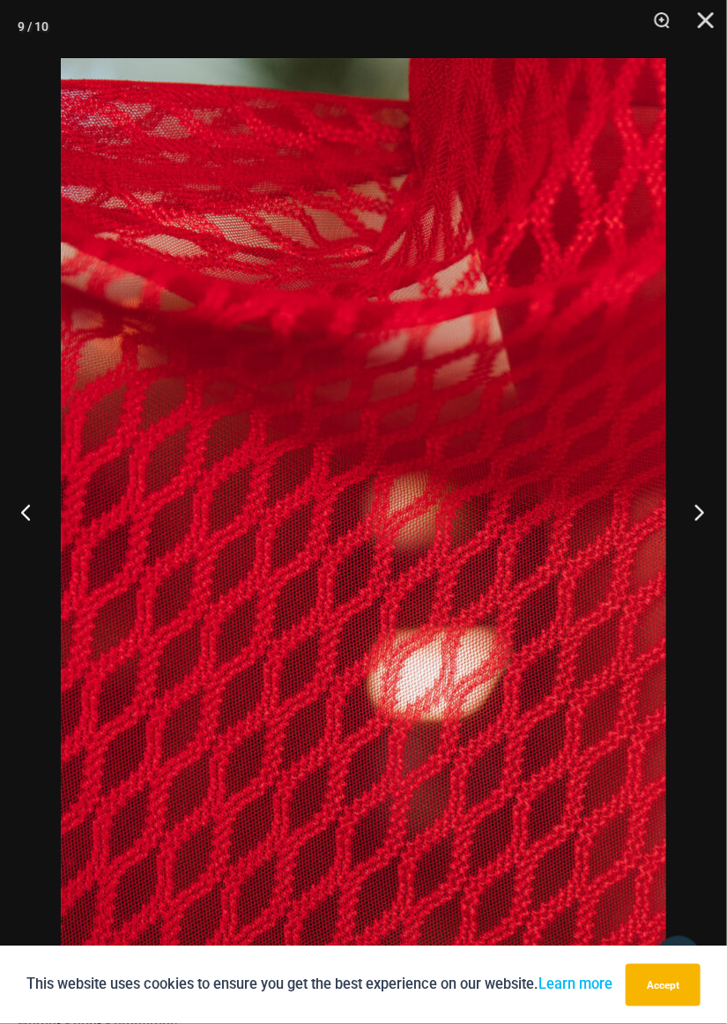 The height and width of the screenshot is (1024, 727). What do you see at coordinates (319, 984) in the screenshot?
I see `p: This website uses cookies to ensure you get the best experience on our website.` at bounding box center [319, 984].